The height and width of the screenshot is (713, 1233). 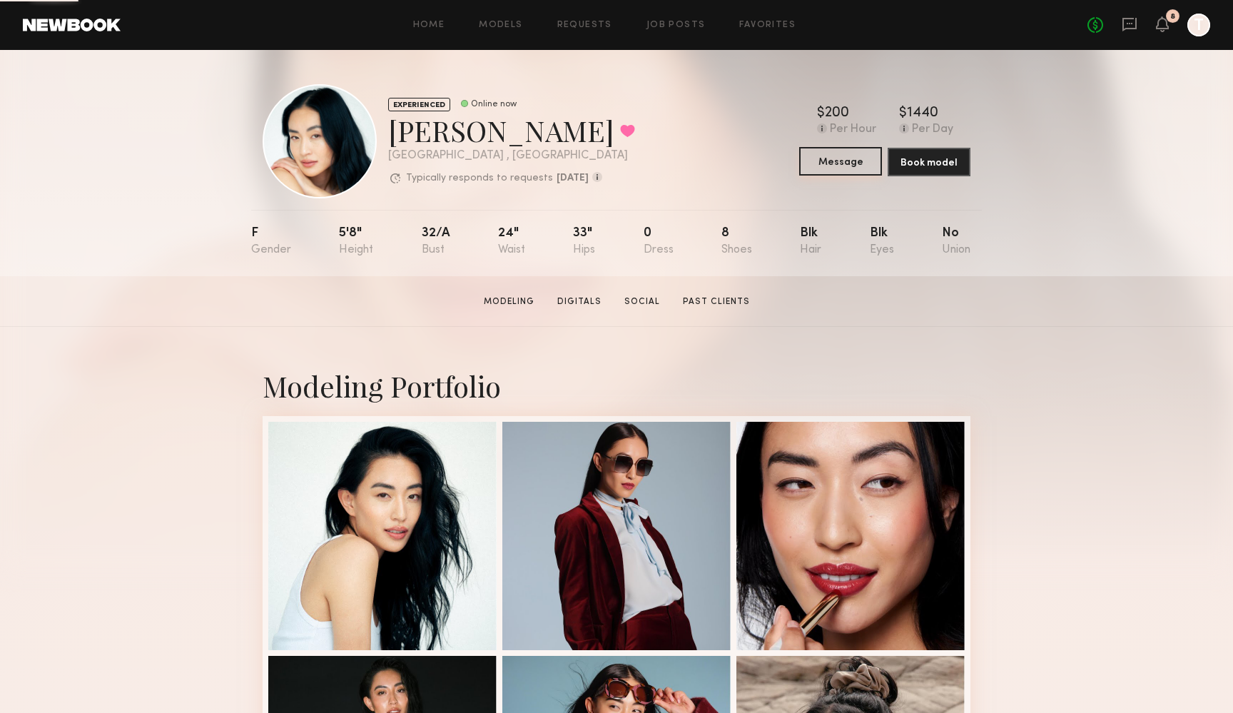 What do you see at coordinates (511, 241) in the screenshot?
I see `div: 24"` at bounding box center [511, 241].